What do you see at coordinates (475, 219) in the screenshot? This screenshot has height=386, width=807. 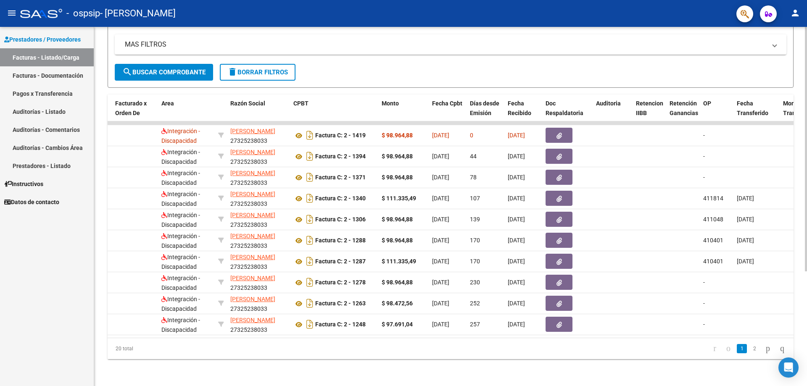 I see `span: 139` at bounding box center [475, 219].